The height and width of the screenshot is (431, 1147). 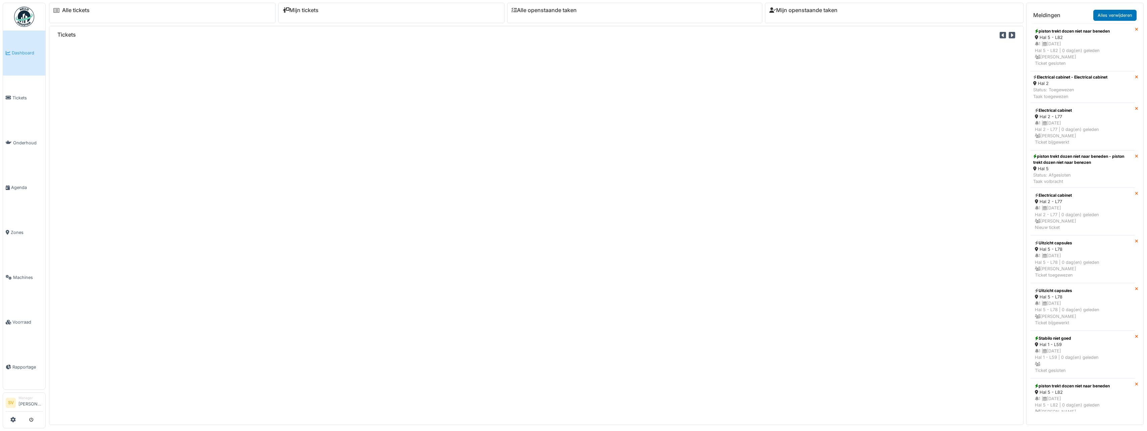 What do you see at coordinates (28, 367) in the screenshot?
I see `span: Rapportage` at bounding box center [28, 367].